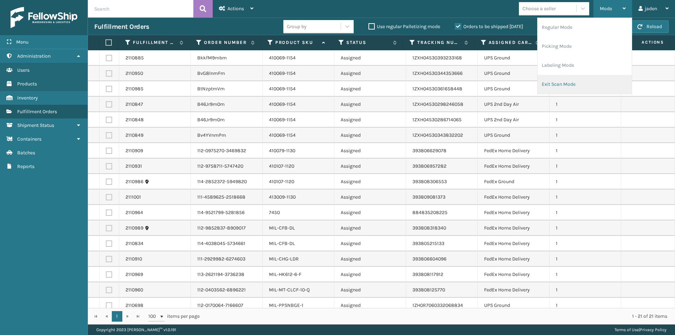 This screenshot has height=335, width=675. Describe the element at coordinates (26, 166) in the screenshot. I see `span: Reports` at that location.